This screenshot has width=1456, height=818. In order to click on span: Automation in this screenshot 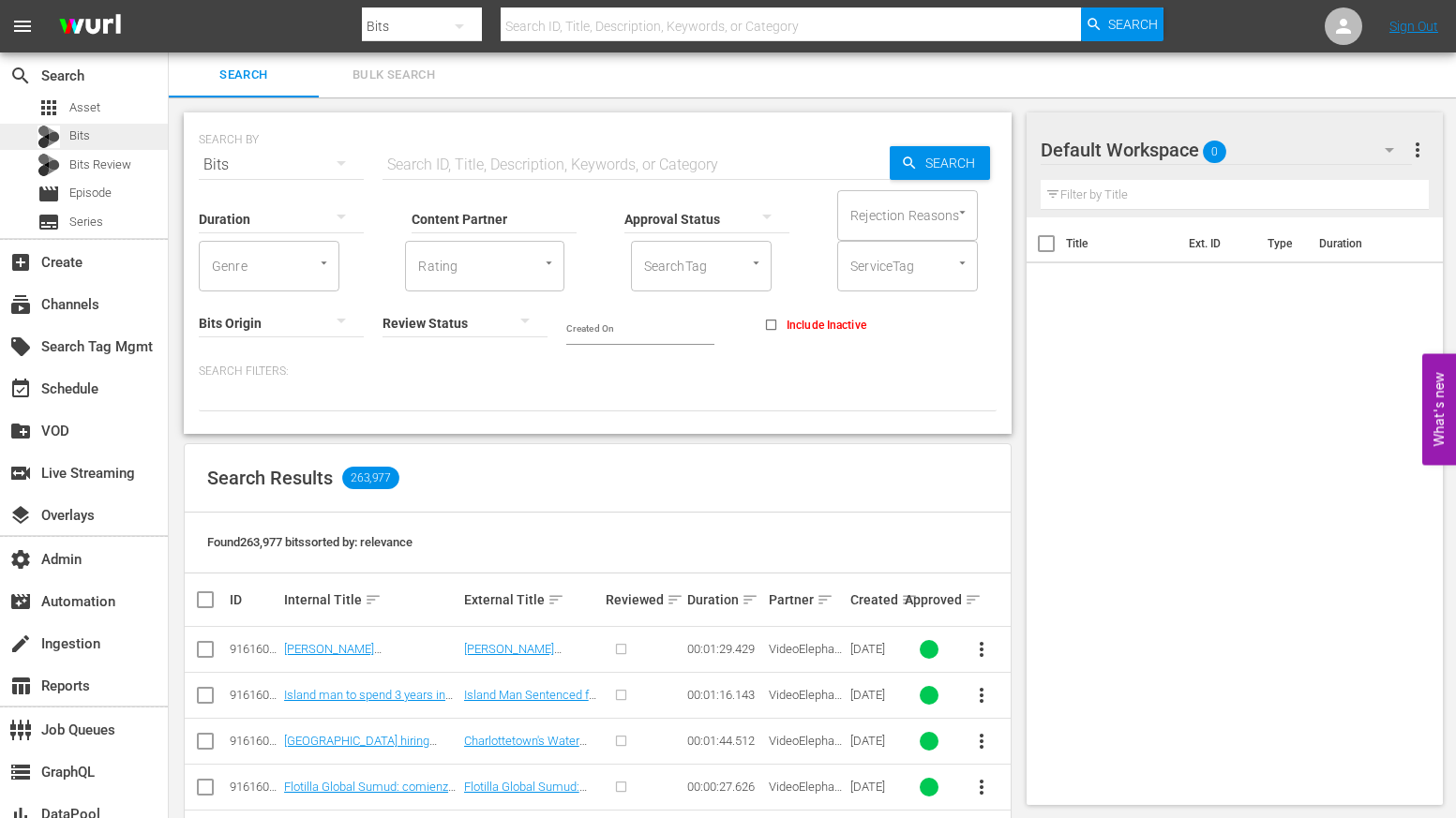, I will do `click(20, 601)`.